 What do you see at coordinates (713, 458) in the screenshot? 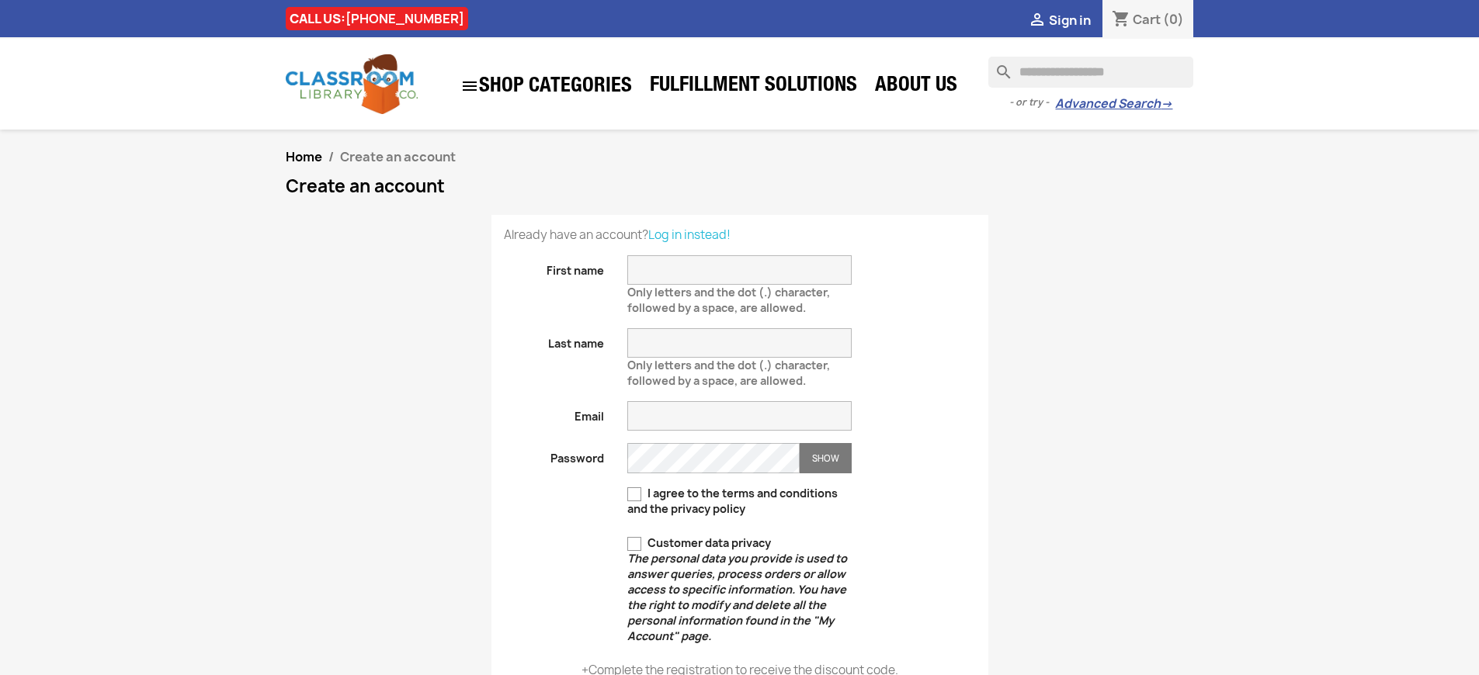
I see `input: Password input` at bounding box center [713, 458].